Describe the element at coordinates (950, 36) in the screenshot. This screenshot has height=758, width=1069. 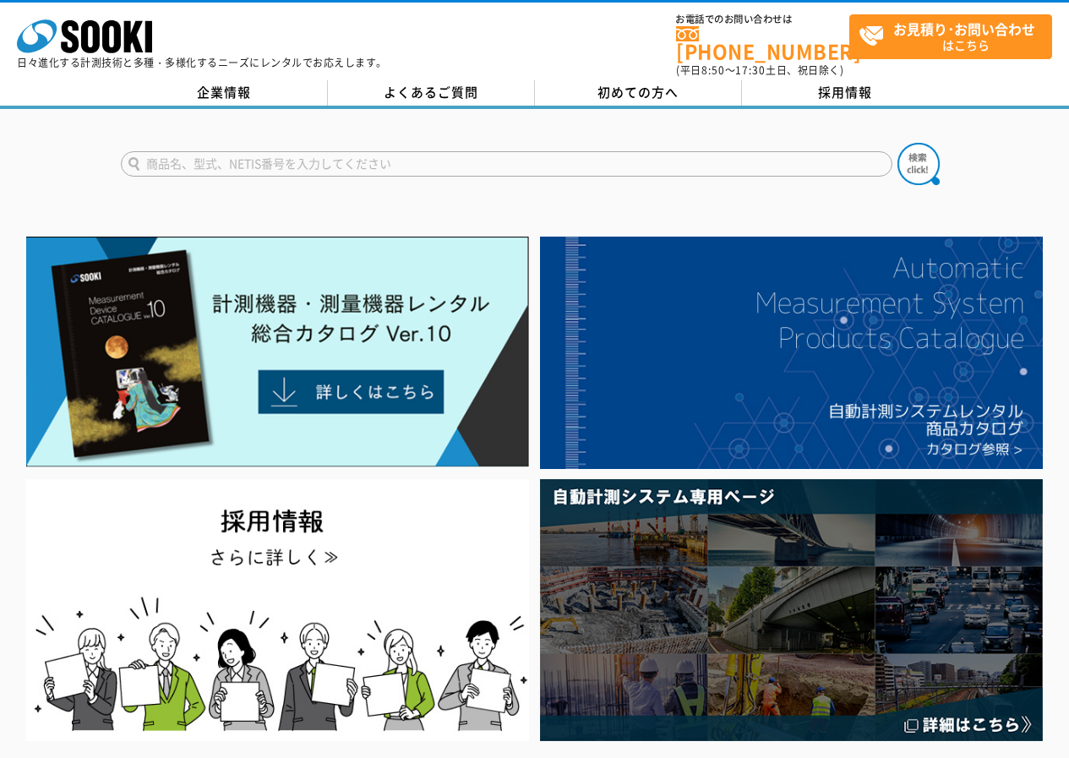
I see `a: お見積り･お問い合わせはこちら` at that location.